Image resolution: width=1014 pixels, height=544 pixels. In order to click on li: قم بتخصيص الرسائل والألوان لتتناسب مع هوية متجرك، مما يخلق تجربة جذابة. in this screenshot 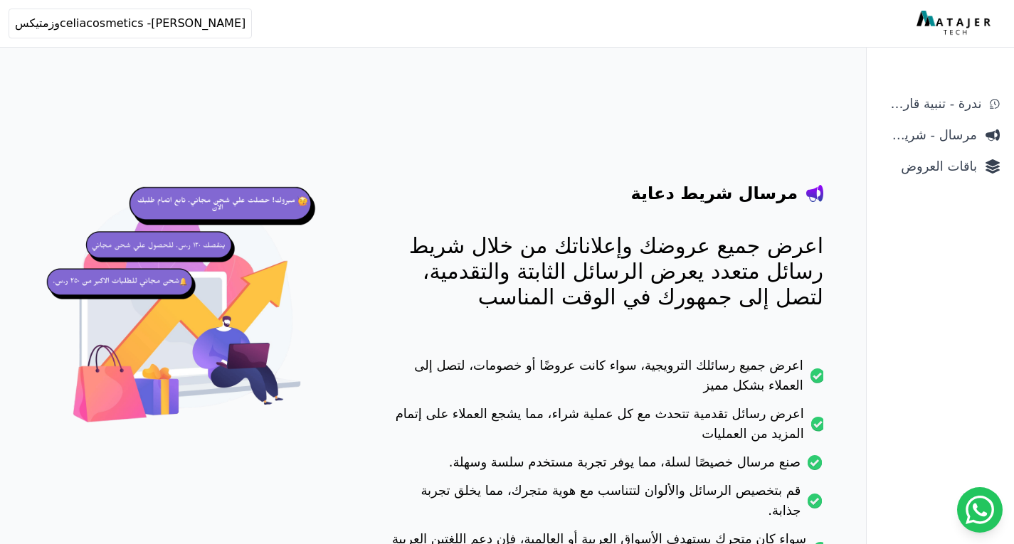, I will do `click(606, 505)`.